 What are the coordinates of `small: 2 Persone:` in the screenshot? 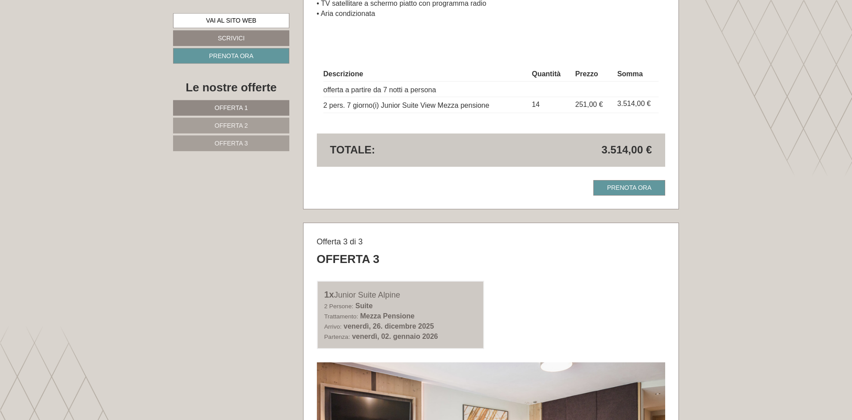 It's located at (339, 306).